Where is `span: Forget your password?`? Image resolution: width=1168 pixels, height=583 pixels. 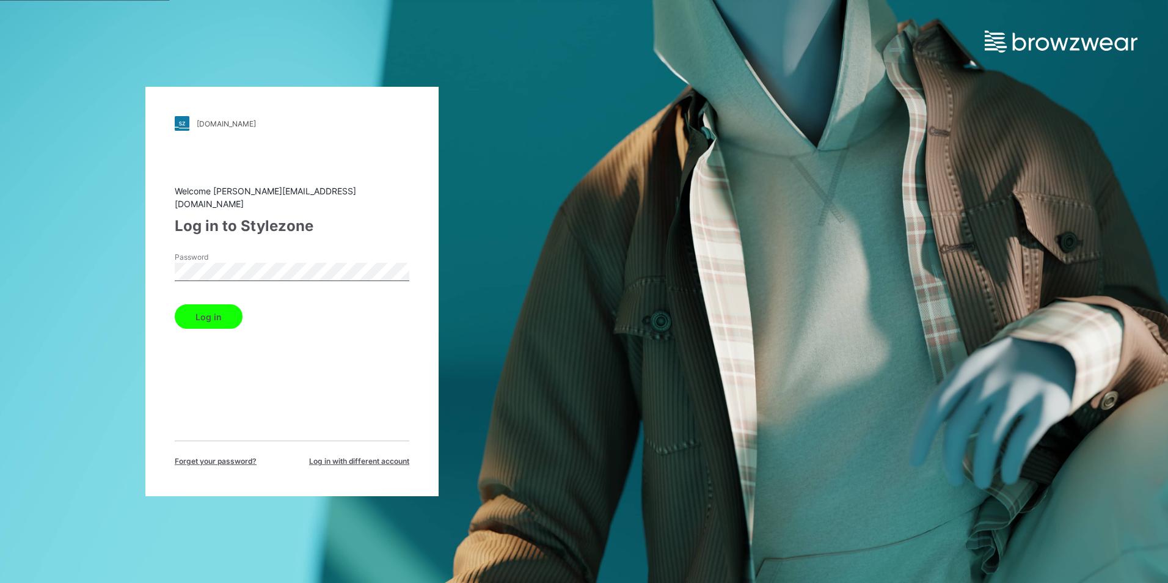 span: Forget your password? is located at coordinates (216, 461).